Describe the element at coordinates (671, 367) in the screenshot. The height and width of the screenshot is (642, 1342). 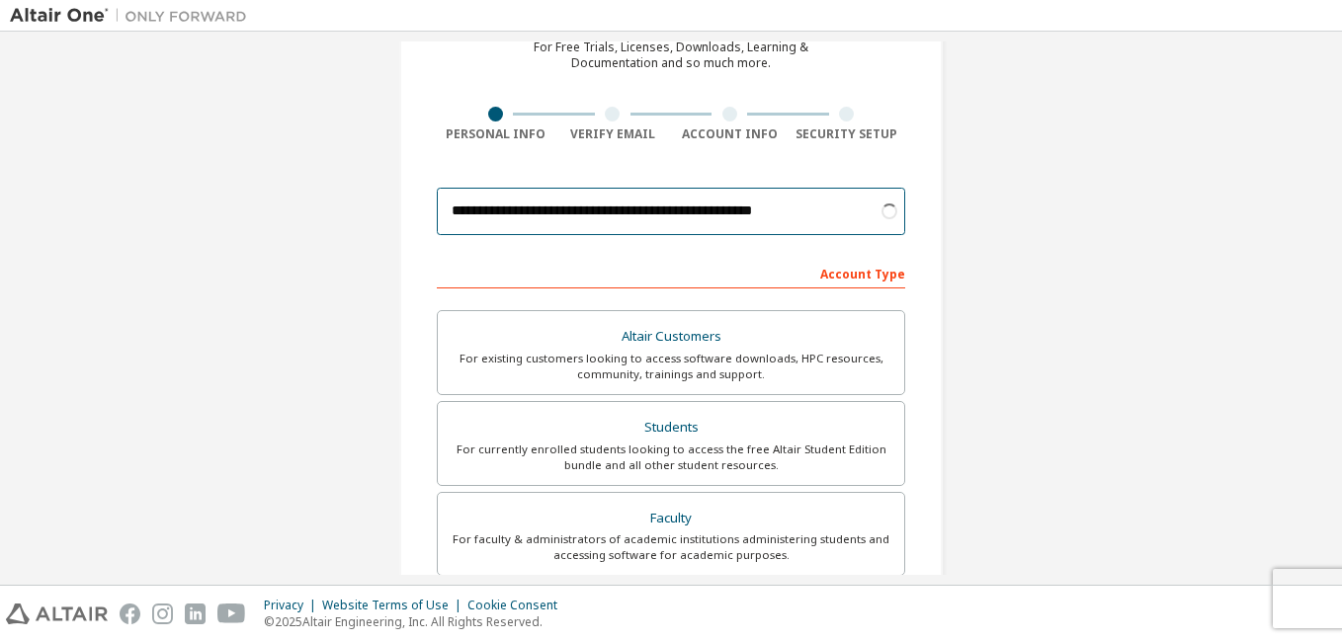
I see `div: For existing customers looking to access software downloads, HPC resources, community, trainings ...` at that location.